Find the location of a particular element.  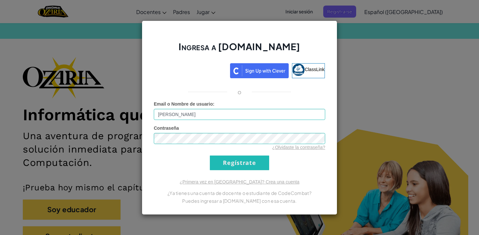

span: ClassLink is located at coordinates (314, 69).